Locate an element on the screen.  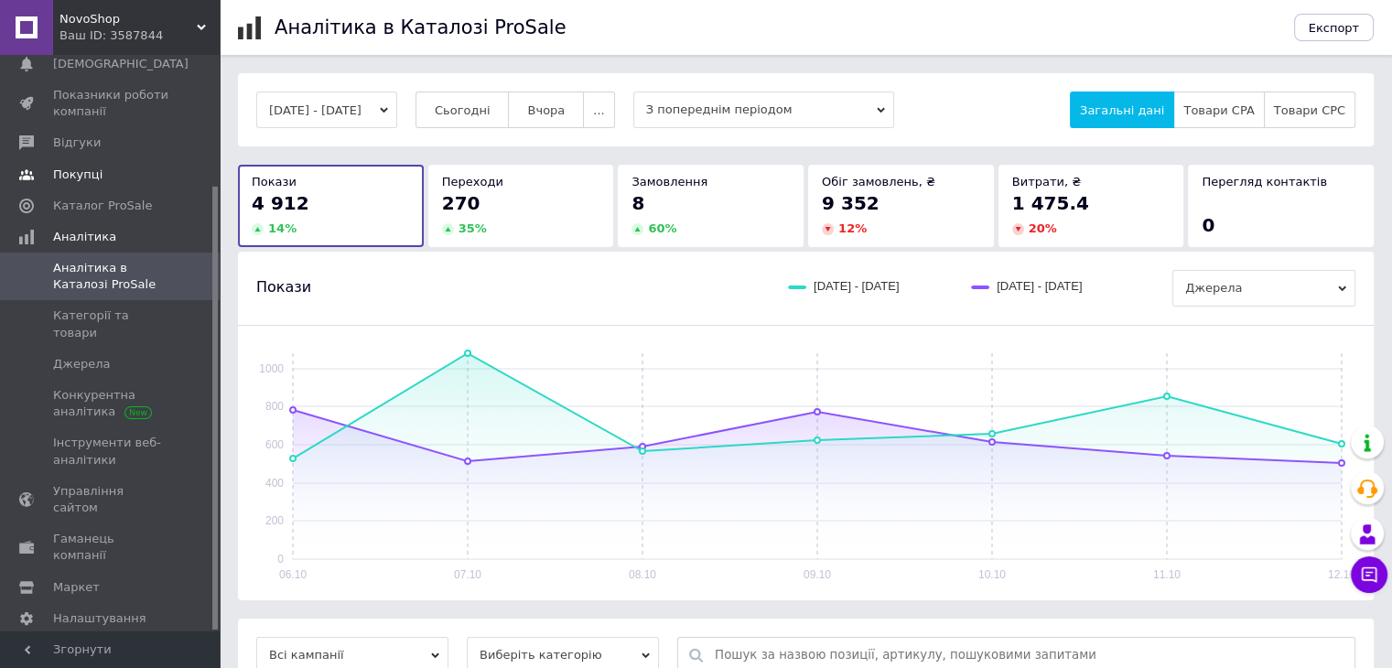
span: Конкурентна аналітика is located at coordinates (111, 404).